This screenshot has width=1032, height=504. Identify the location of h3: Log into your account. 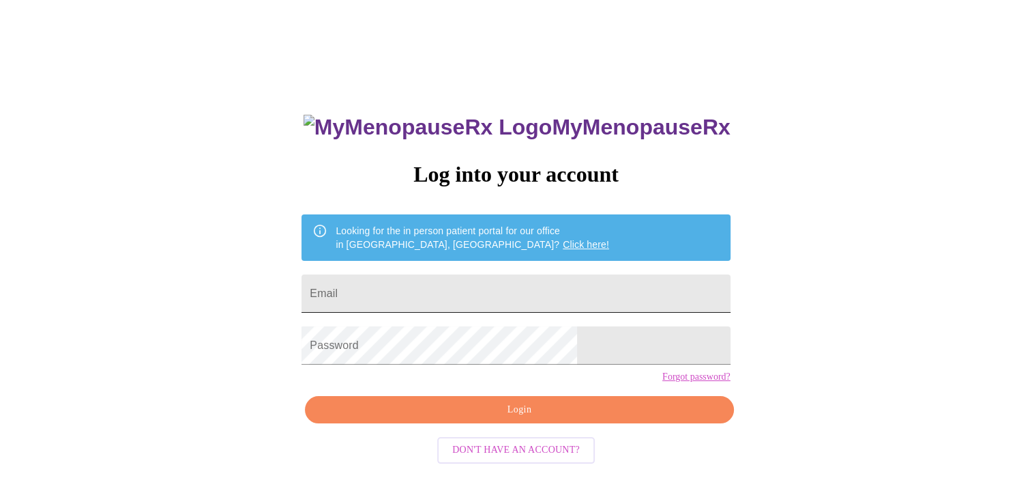
(516, 174).